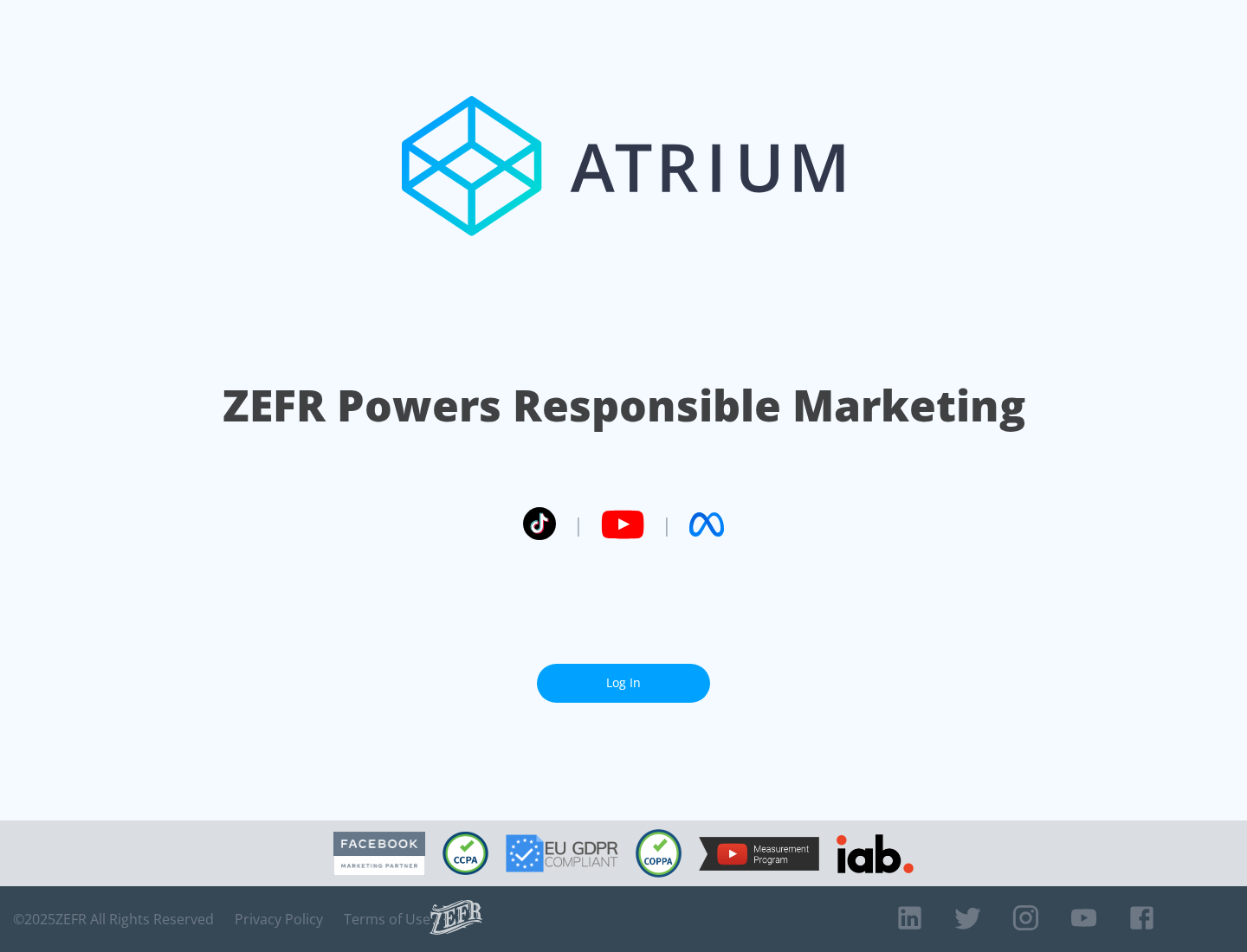 Image resolution: width=1247 pixels, height=952 pixels. I want to click on a: Privacy Policy, so click(279, 919).